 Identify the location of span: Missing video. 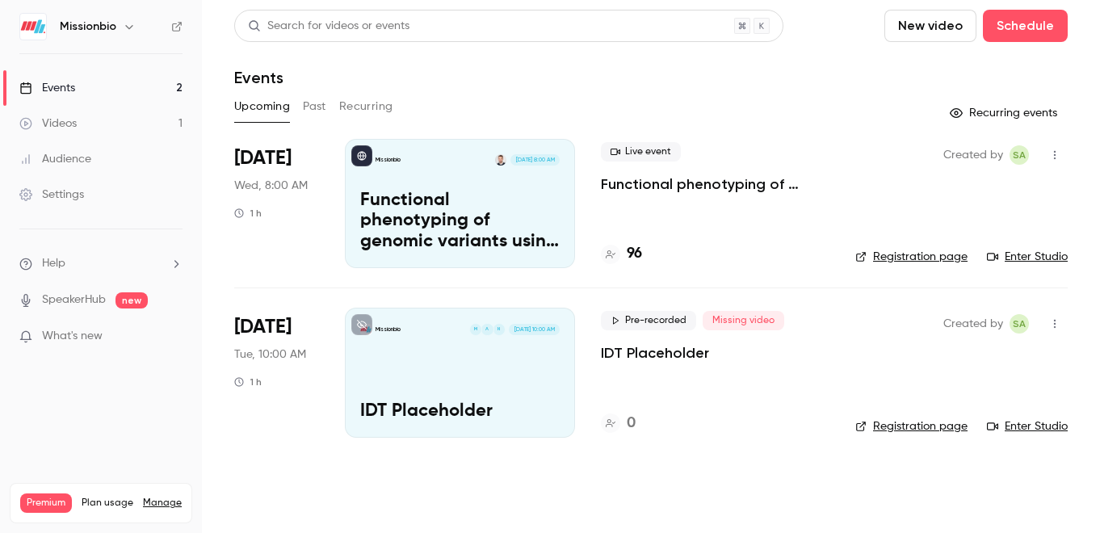
(743, 321).